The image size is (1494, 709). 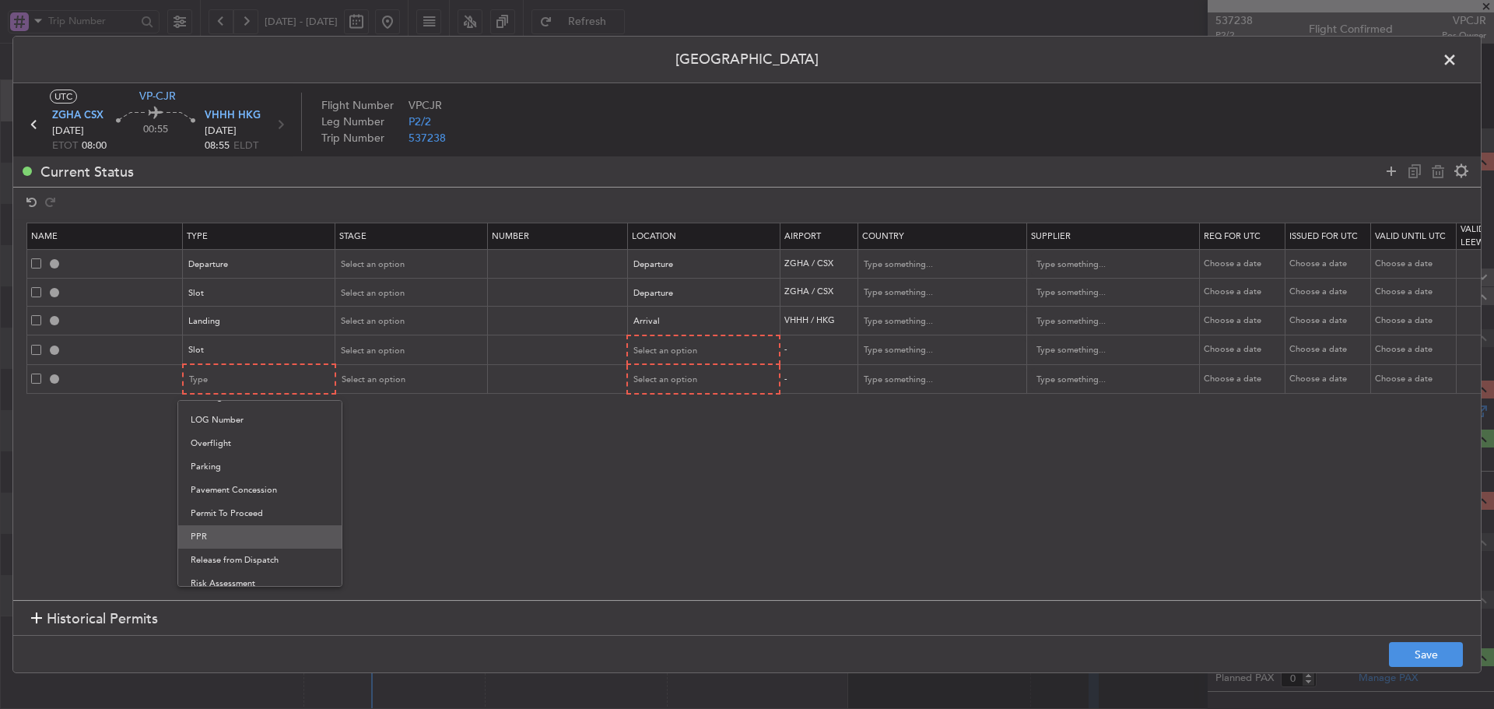 What do you see at coordinates (260, 467) in the screenshot?
I see `span: Parking` at bounding box center [260, 467].